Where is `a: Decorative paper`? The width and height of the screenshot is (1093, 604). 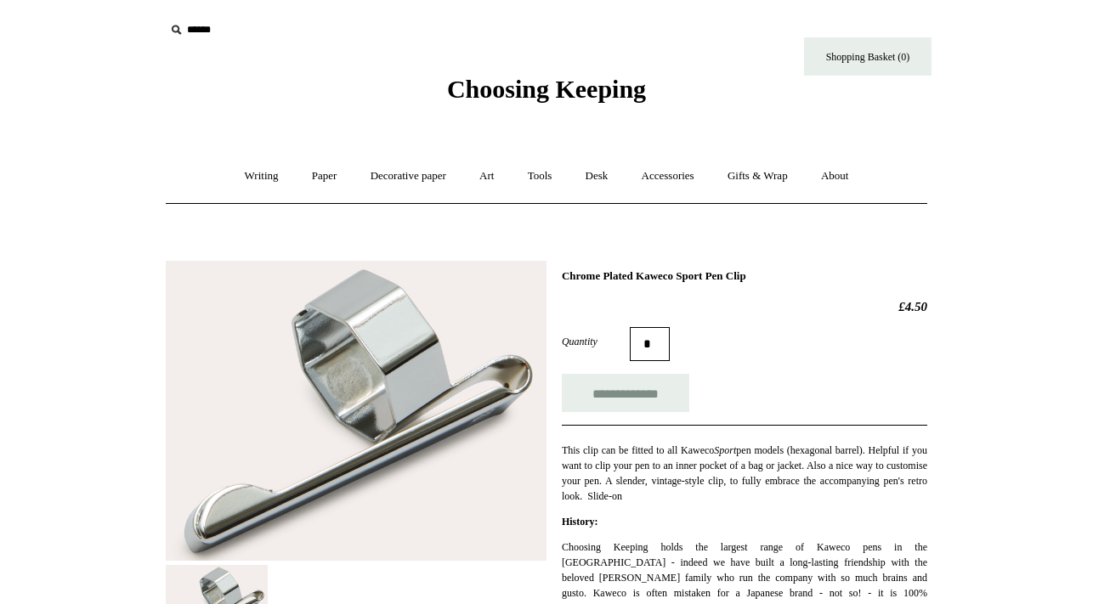
a: Decorative paper is located at coordinates (408, 176).